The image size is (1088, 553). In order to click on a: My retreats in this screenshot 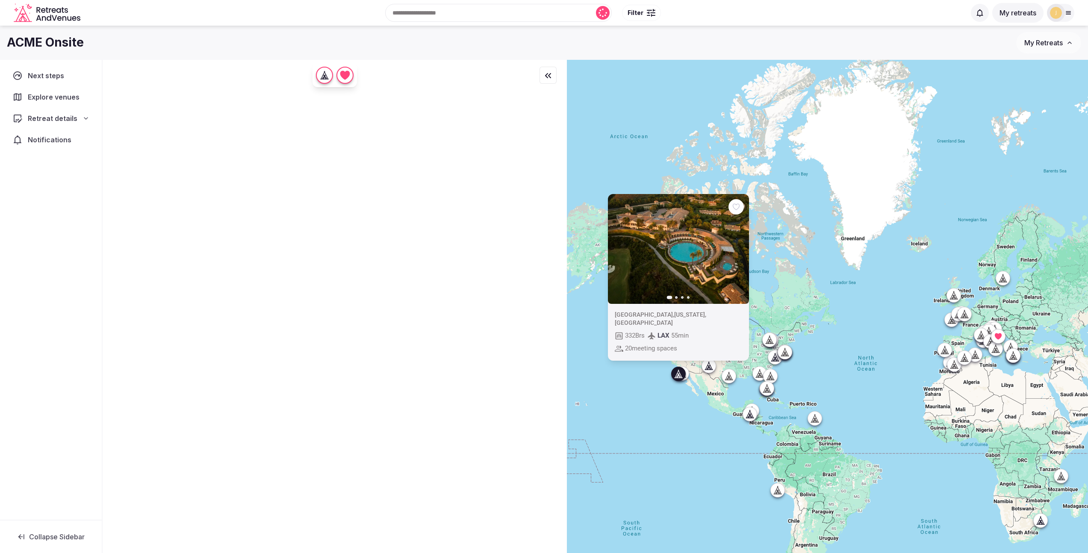, I will do `click(1018, 13)`.